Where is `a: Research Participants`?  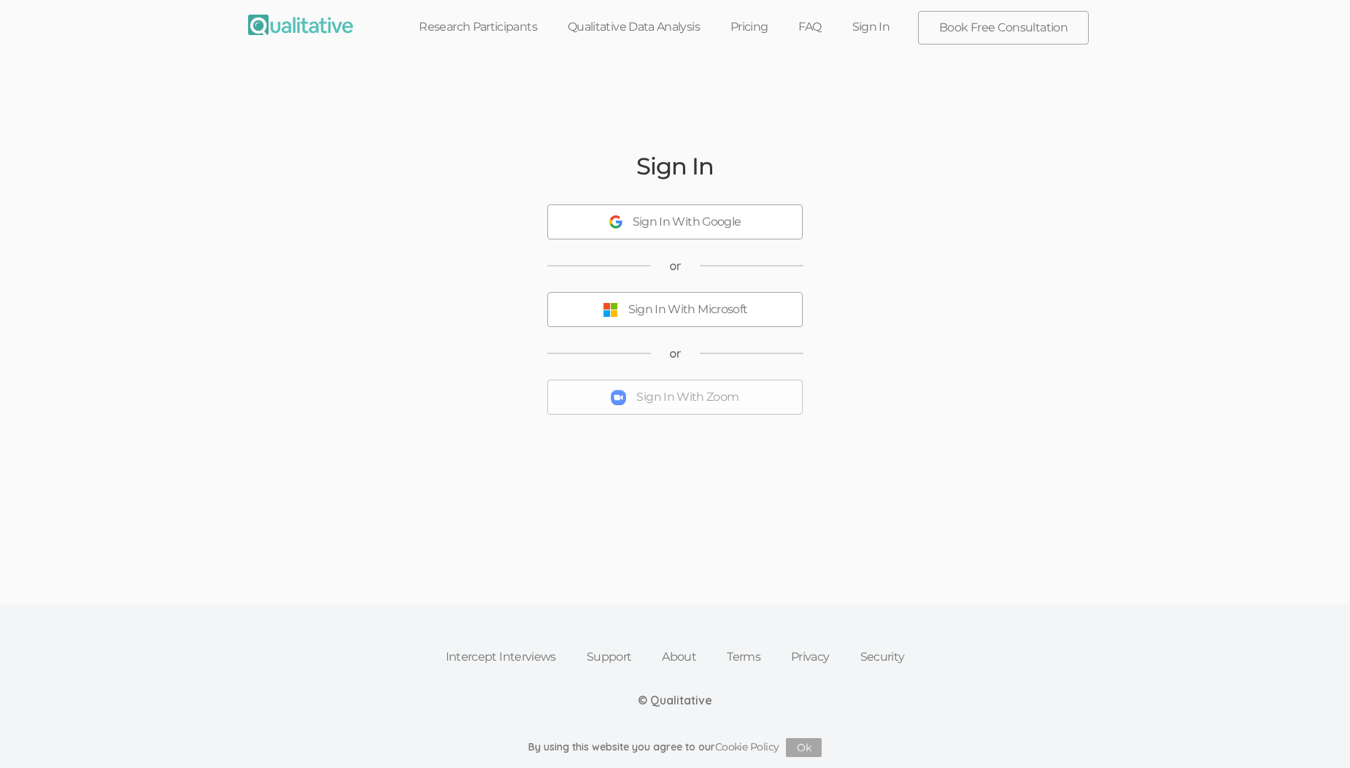
a: Research Participants is located at coordinates (478, 27).